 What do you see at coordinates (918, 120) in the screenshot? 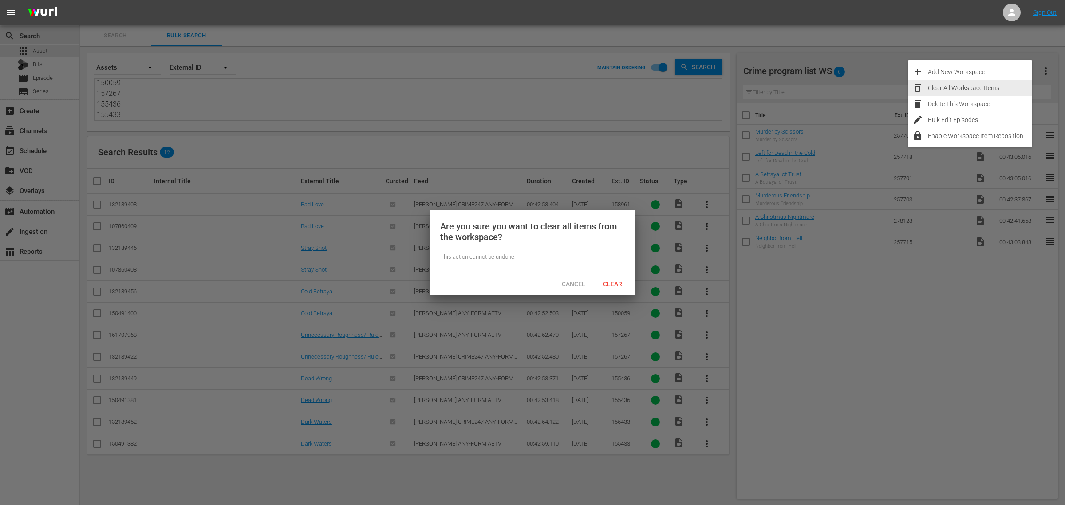
I see `span: edit` at bounding box center [918, 120].